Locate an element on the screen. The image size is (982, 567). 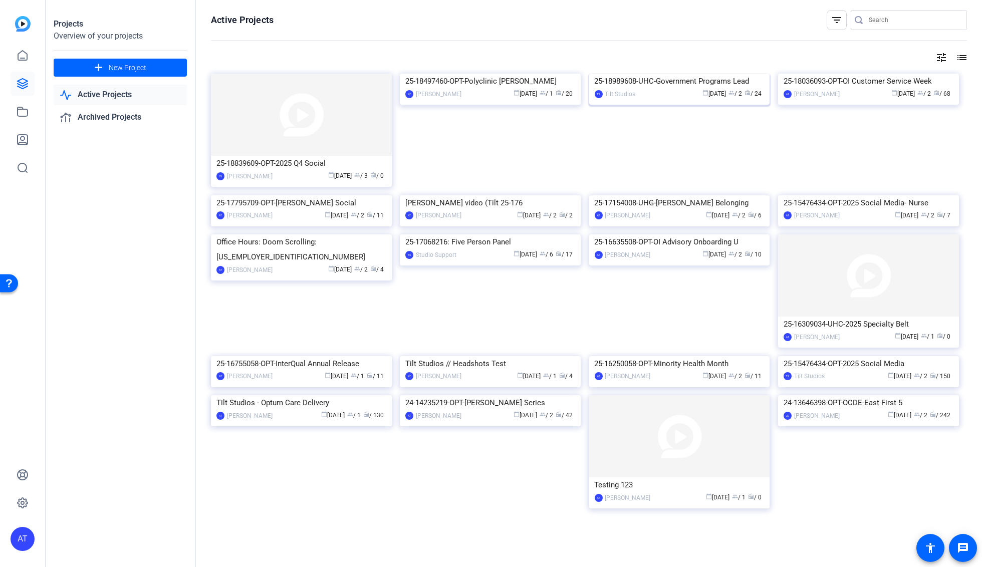
input: Search is located at coordinates (914, 20).